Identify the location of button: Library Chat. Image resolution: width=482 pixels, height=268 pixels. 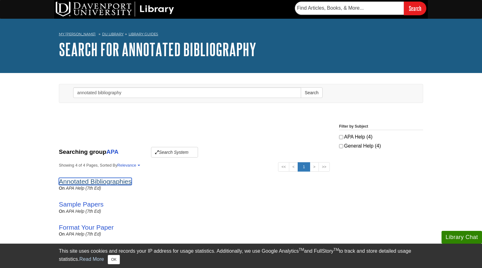
(462, 237).